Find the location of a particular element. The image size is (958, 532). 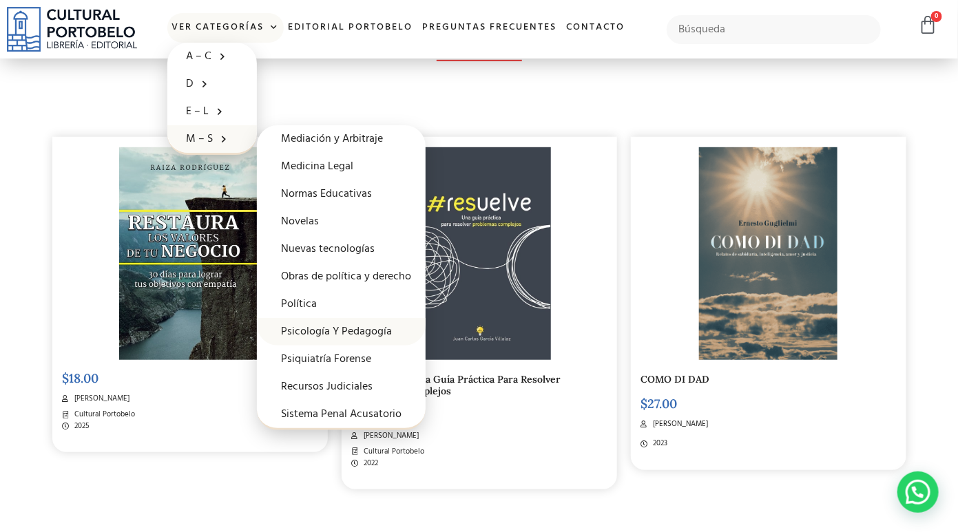

a: Normas Educativas is located at coordinates (341, 194).